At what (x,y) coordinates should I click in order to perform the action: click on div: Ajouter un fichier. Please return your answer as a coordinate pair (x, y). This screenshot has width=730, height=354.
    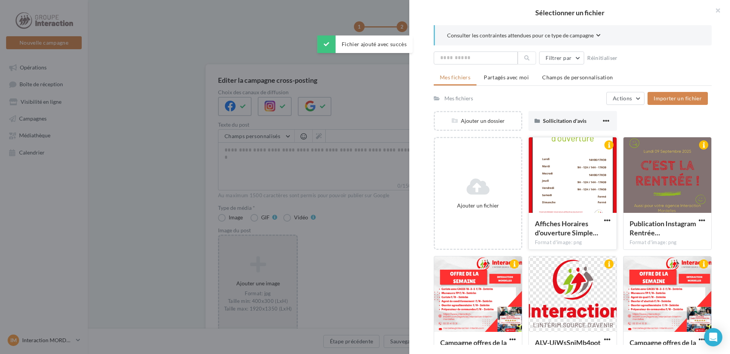
    Looking at the image, I should click on (478, 206).